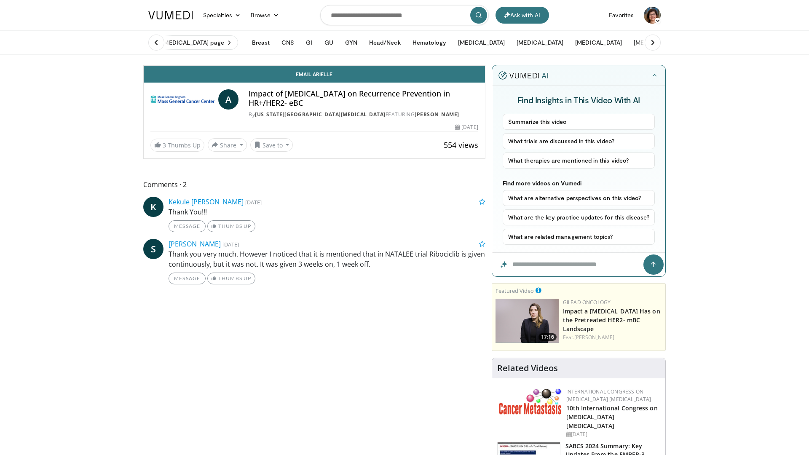 Image resolution: width=809 pixels, height=455 pixels. What do you see at coordinates (327, 212) in the screenshot?
I see `p: Thank You!!!` at bounding box center [327, 212].